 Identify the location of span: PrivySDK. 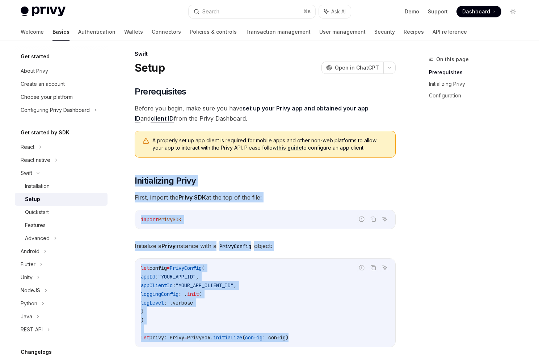
(170, 219).